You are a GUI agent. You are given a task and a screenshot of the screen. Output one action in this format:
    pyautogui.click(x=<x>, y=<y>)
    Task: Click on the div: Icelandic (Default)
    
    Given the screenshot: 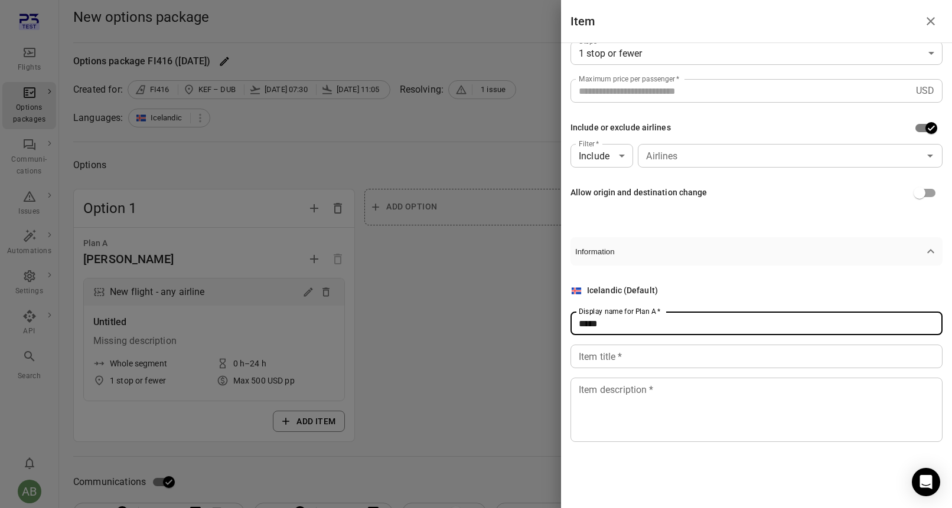 What is the action you would take?
    pyautogui.click(x=622, y=291)
    